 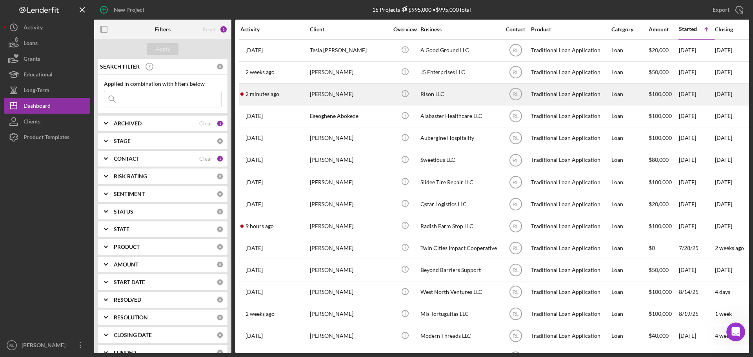 I want to click on b: CLOSING DATE, so click(x=133, y=335).